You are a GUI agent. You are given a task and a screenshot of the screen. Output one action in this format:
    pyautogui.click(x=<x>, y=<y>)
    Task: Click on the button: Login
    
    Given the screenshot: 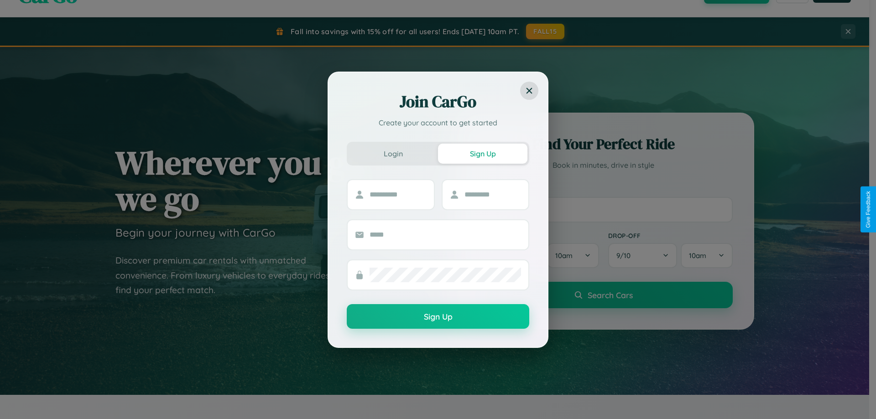 What is the action you would take?
    pyautogui.click(x=393, y=154)
    